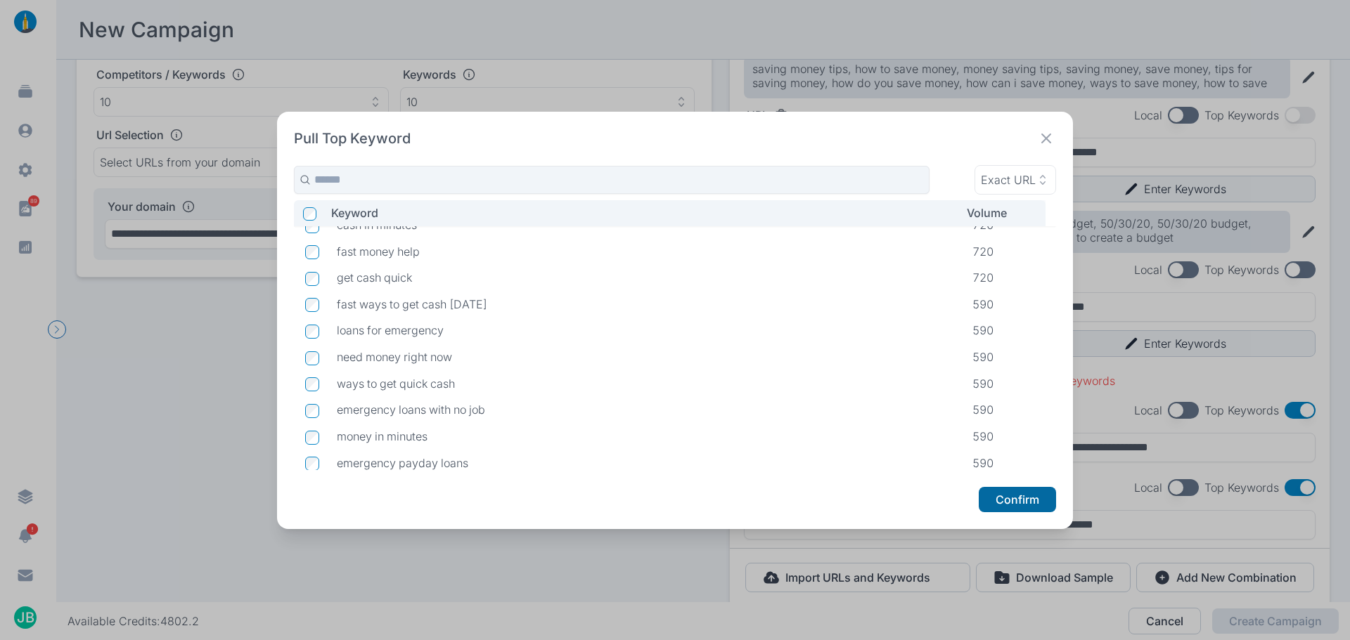 This screenshot has height=640, width=1350. What do you see at coordinates (643, 330) in the screenshot?
I see `p: loans for emergency` at bounding box center [643, 330].